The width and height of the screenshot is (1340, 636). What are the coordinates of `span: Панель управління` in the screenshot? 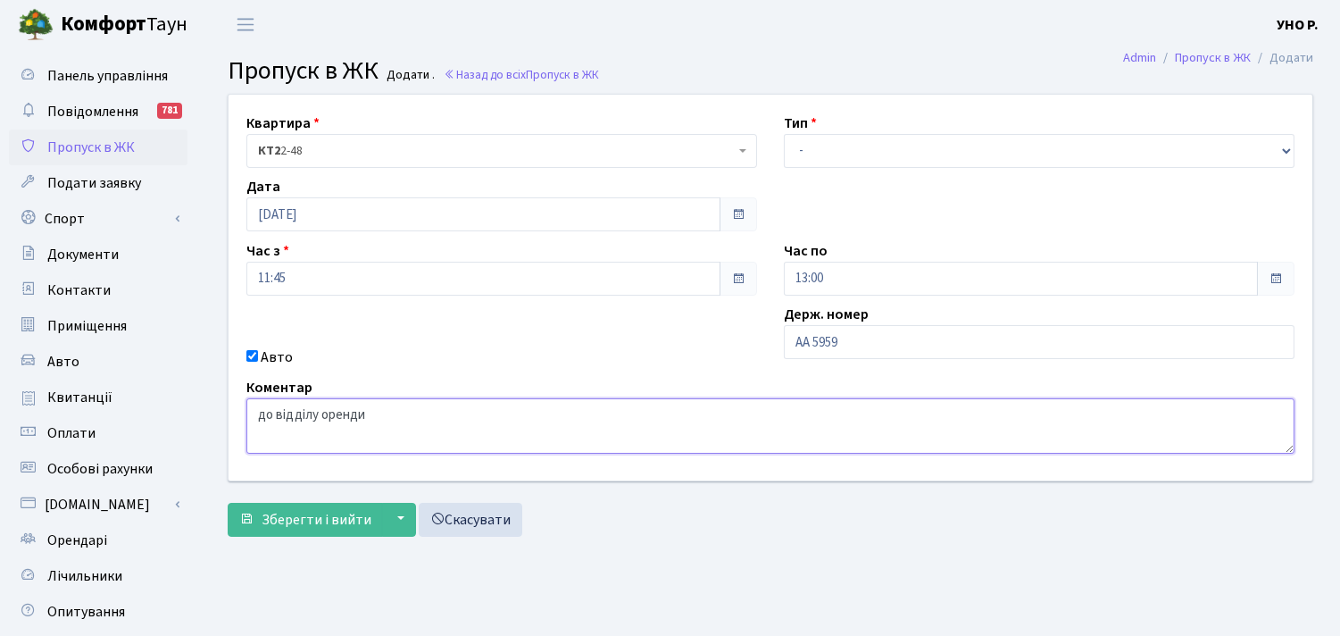 It's located at (107, 76).